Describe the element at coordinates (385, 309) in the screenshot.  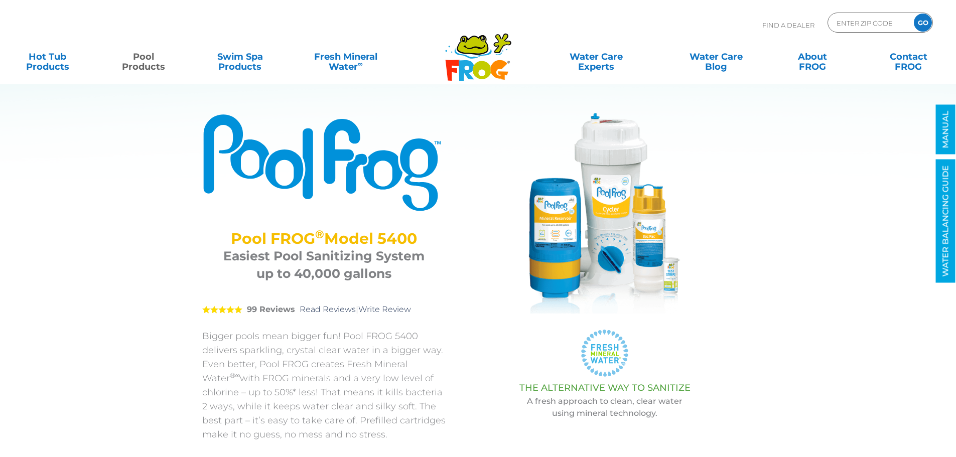
I see `a: Write Review` at that location.